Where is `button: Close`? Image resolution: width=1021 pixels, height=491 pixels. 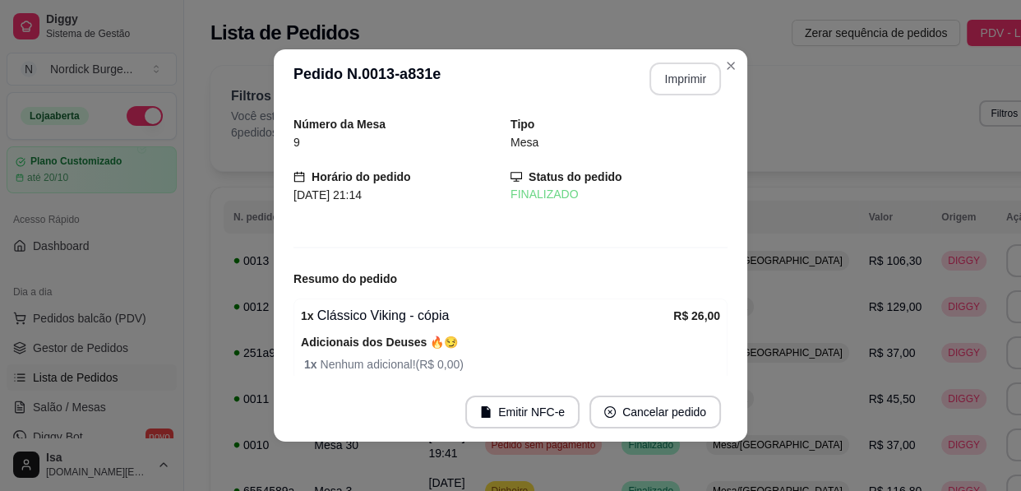 button: Close is located at coordinates (731, 66).